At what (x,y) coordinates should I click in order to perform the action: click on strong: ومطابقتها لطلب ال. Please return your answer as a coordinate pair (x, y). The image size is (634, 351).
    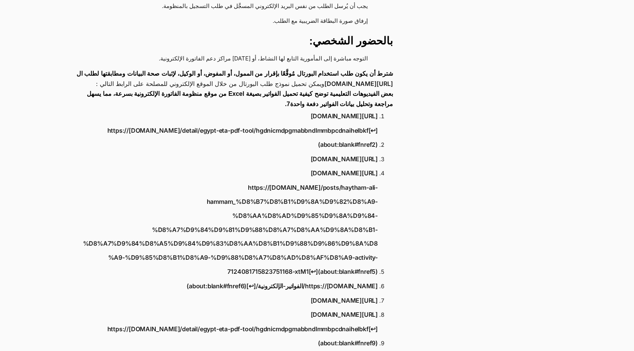
    Looking at the image, I should click on (101, 73).